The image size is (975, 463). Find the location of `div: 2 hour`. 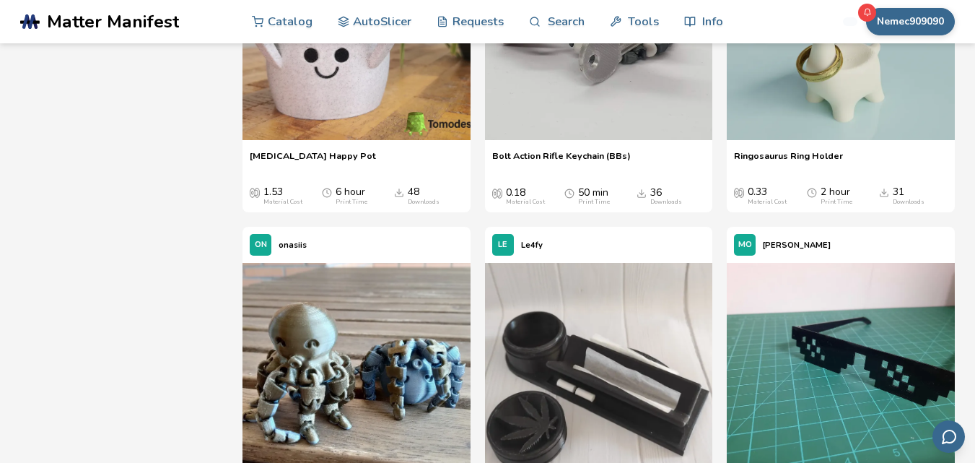

div: 2 hour is located at coordinates (837, 196).